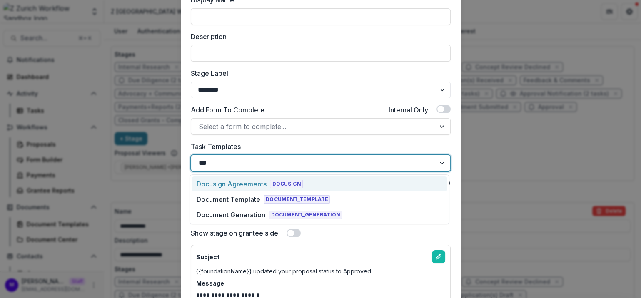 This screenshot has width=641, height=298. I want to click on p: Subject, so click(208, 257).